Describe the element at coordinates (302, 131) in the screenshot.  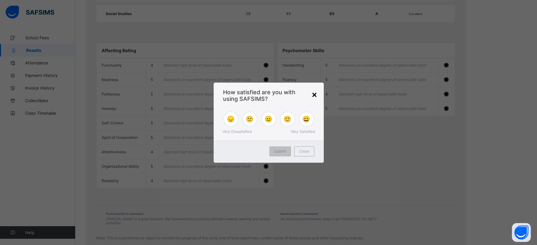
I see `span: Very Satisfied` at that location.